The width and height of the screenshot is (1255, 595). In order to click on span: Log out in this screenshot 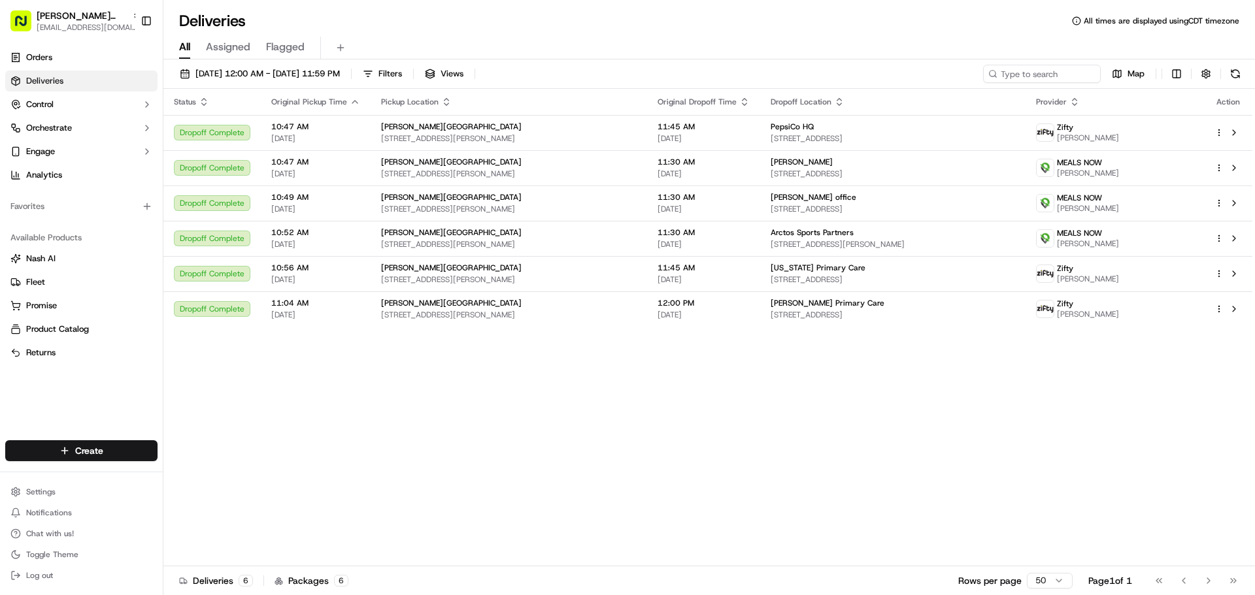, I will do `click(39, 576)`.